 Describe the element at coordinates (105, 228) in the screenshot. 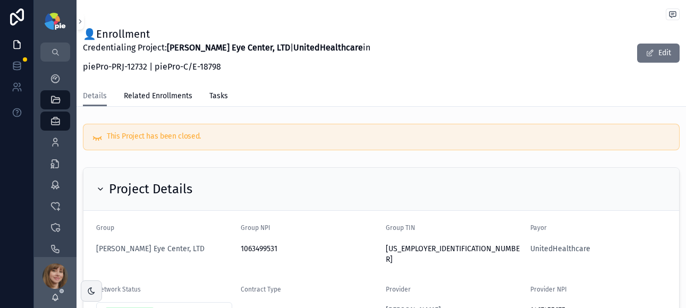

I see `span: Group` at that location.